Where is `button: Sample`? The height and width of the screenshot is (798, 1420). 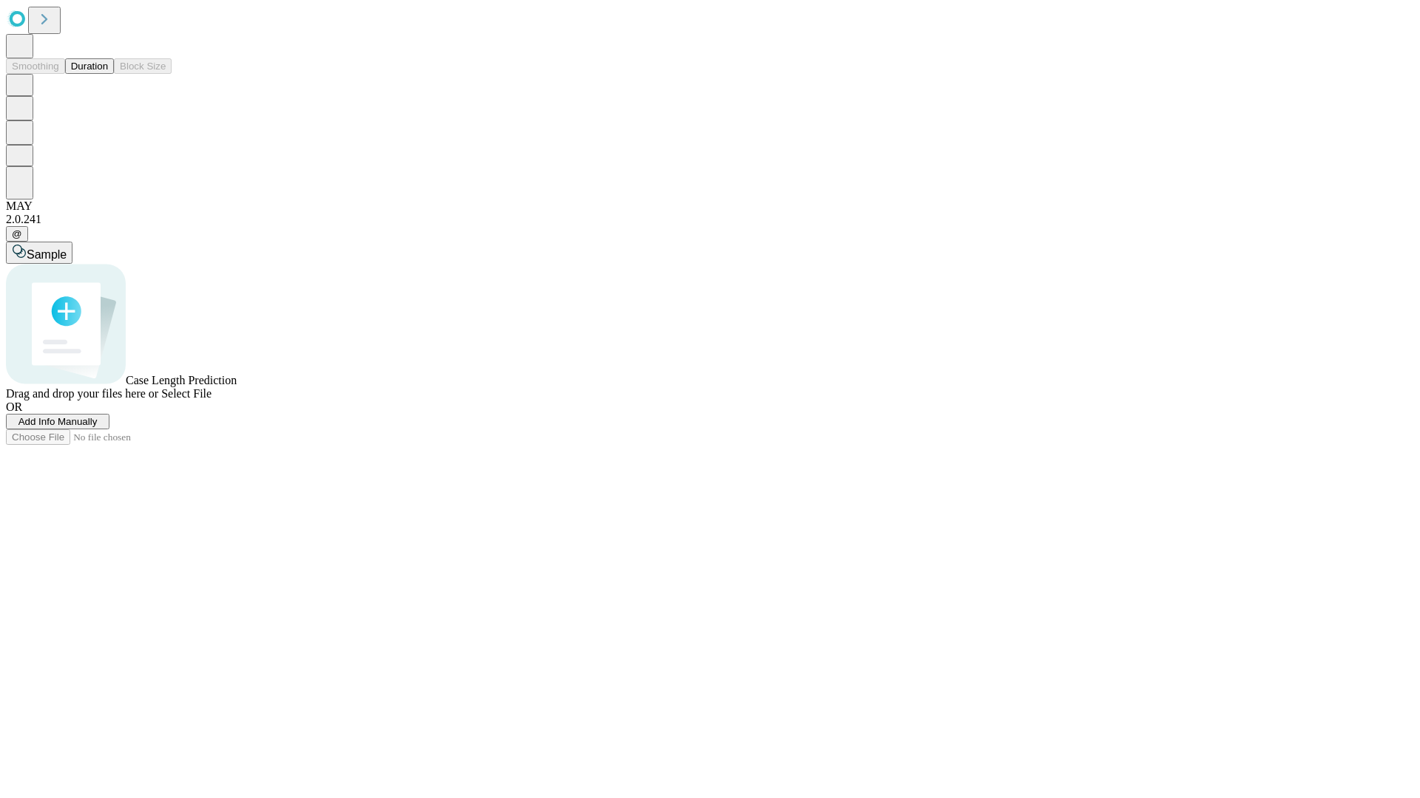 button: Sample is located at coordinates (39, 253).